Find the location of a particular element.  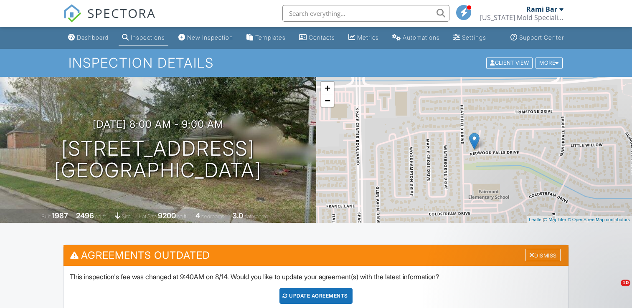

a: Client View is located at coordinates (510, 62).